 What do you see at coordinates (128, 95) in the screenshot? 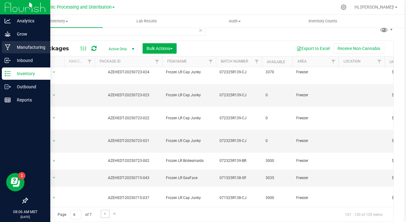
I see `div: AZEHEDT-20250723-023` at bounding box center [128, 95].